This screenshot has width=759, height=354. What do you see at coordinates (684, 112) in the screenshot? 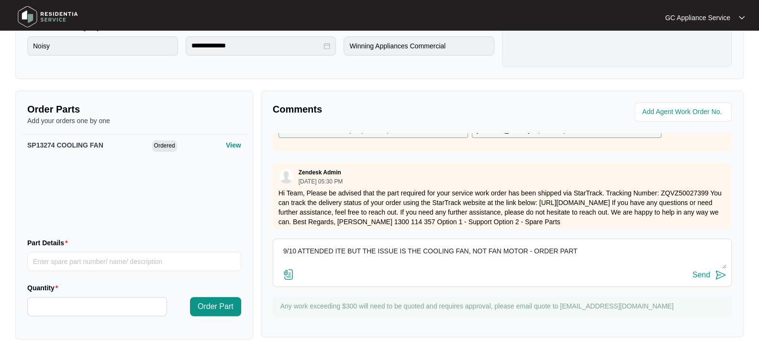
I see `input: Add Agent Work Order No.` at bounding box center [684, 112].